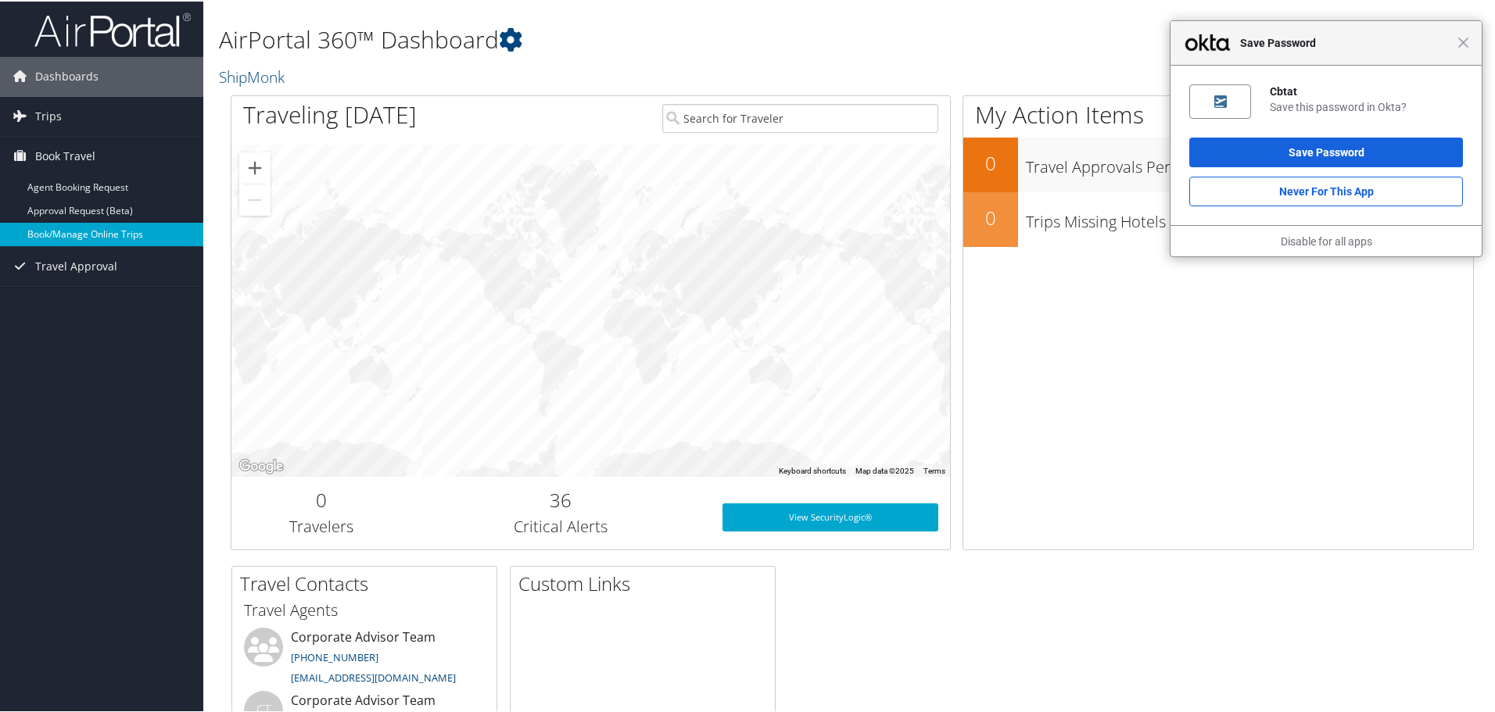  Describe the element at coordinates (800, 117) in the screenshot. I see `input: Search for Traveler` at that location.